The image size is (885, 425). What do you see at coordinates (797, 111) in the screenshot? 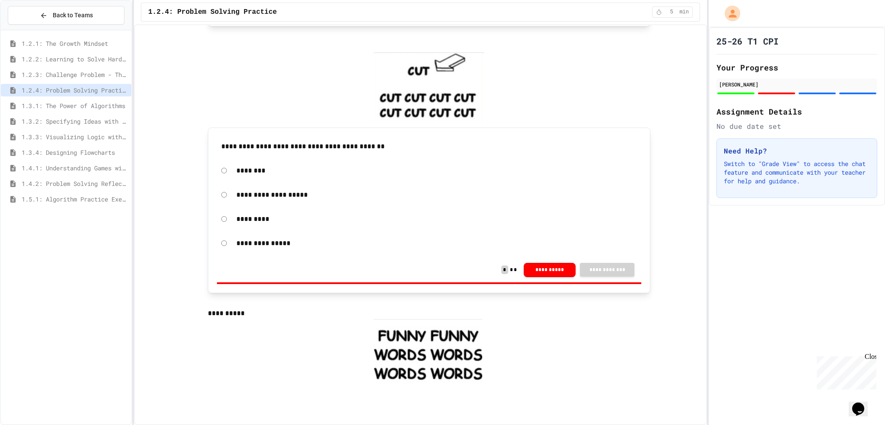
I see `h2: Assignment Details` at bounding box center [797, 111].